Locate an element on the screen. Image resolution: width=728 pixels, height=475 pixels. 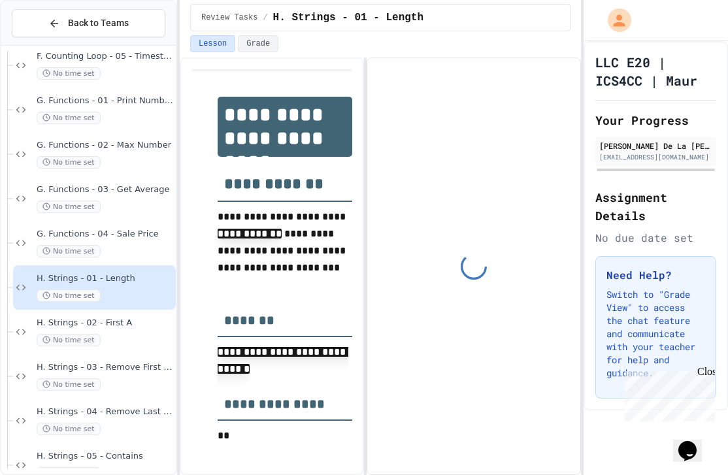
h1: LLC E20 | ICS4CC | Maur is located at coordinates (655, 71).